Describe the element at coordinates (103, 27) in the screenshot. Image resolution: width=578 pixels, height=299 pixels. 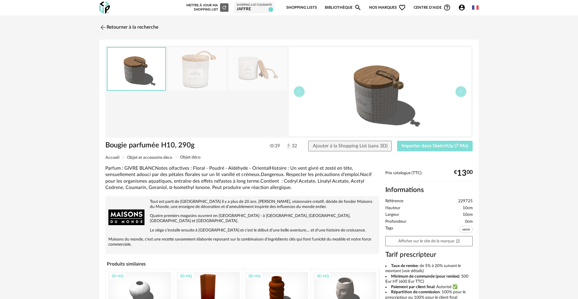
I see `img: svg+xml;base64,PHN2ZyB3aWR0aD0iMjQiIGhlaWdodD0iMjQiIHZpZXdCb3g9IjAgMCAyNCAyNCIgZmlsbD0ibm9uZSIgeG...` at that location.